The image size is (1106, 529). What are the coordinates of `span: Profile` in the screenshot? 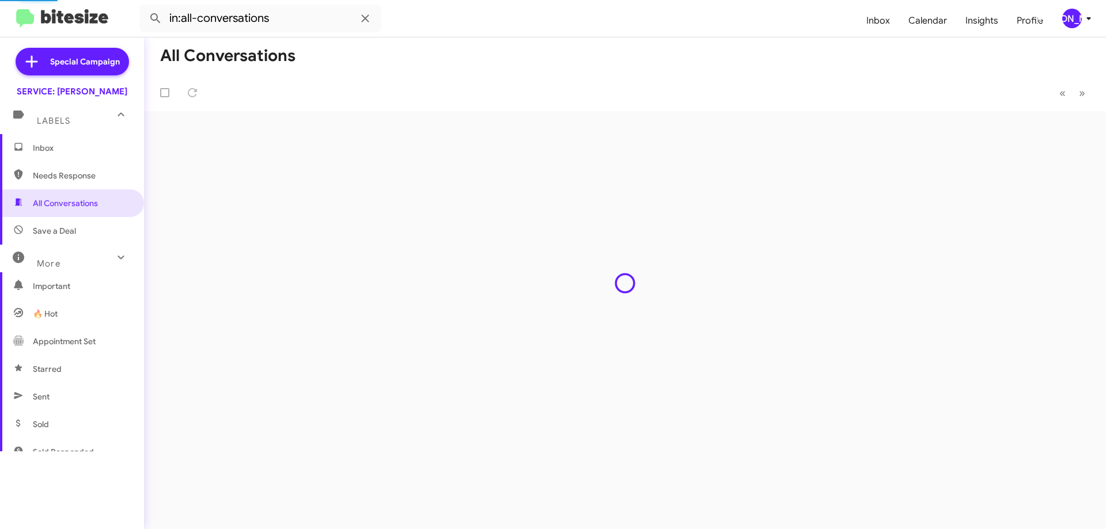 It's located at (1030, 21).